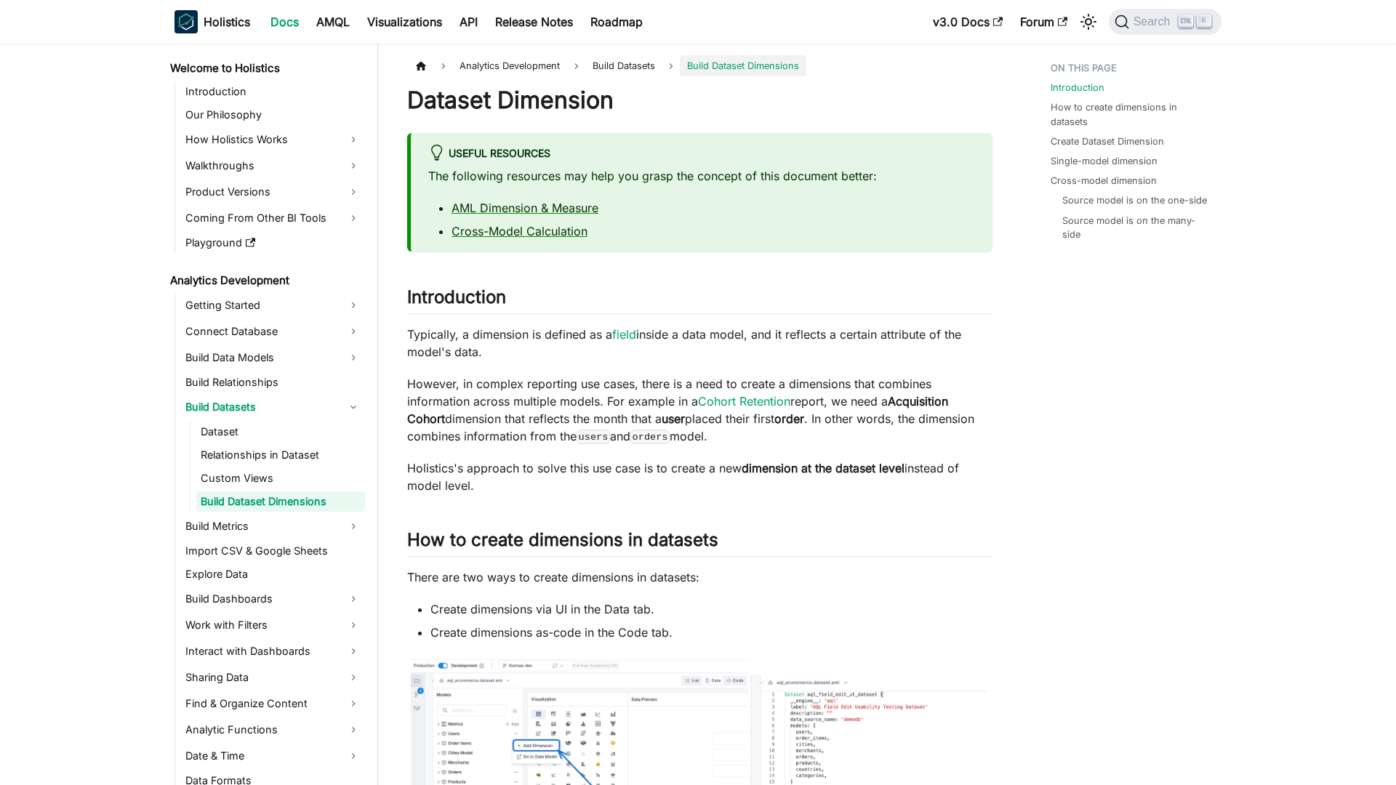  I want to click on a: Cross-model dimension, so click(1104, 180).